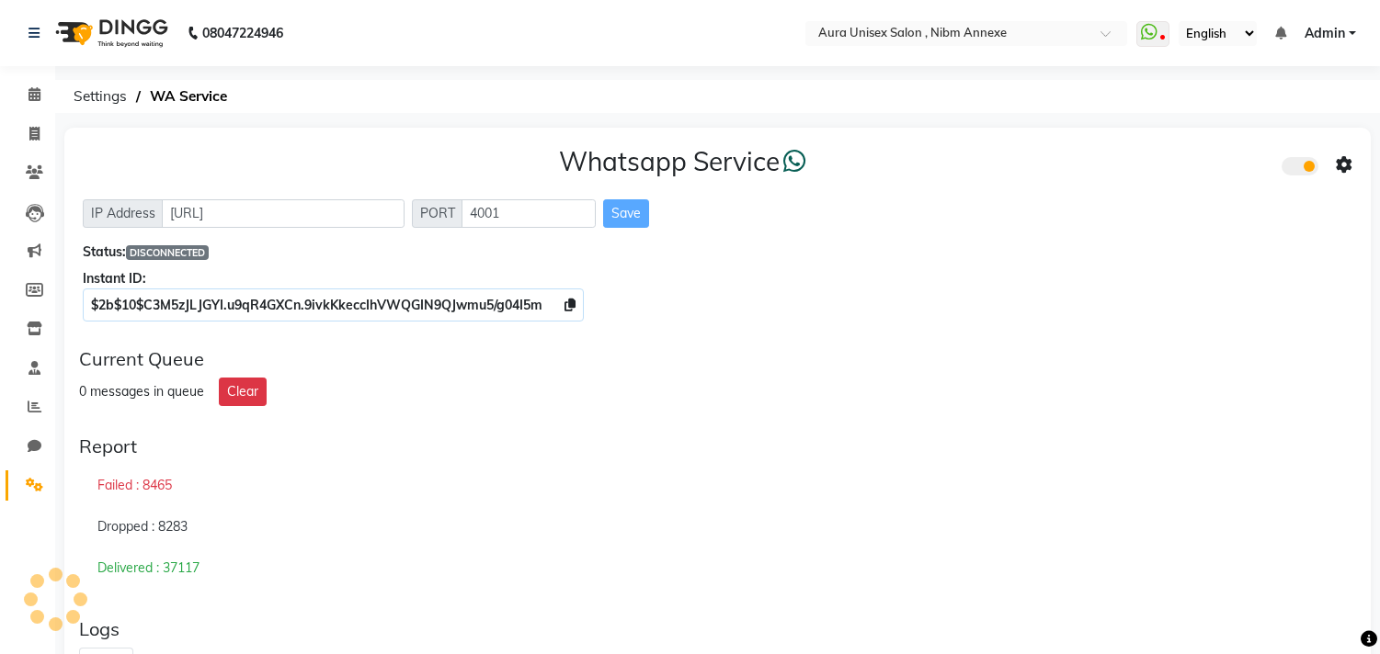  What do you see at coordinates (717, 568) in the screenshot?
I see `div: Delivered : 37117` at bounding box center [717, 568].